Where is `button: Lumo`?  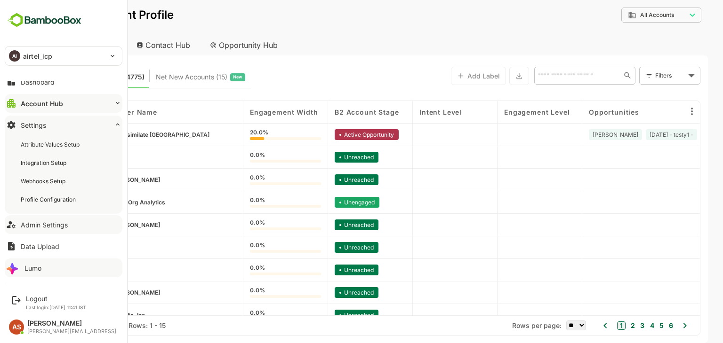 button: Lumo is located at coordinates (64, 268).